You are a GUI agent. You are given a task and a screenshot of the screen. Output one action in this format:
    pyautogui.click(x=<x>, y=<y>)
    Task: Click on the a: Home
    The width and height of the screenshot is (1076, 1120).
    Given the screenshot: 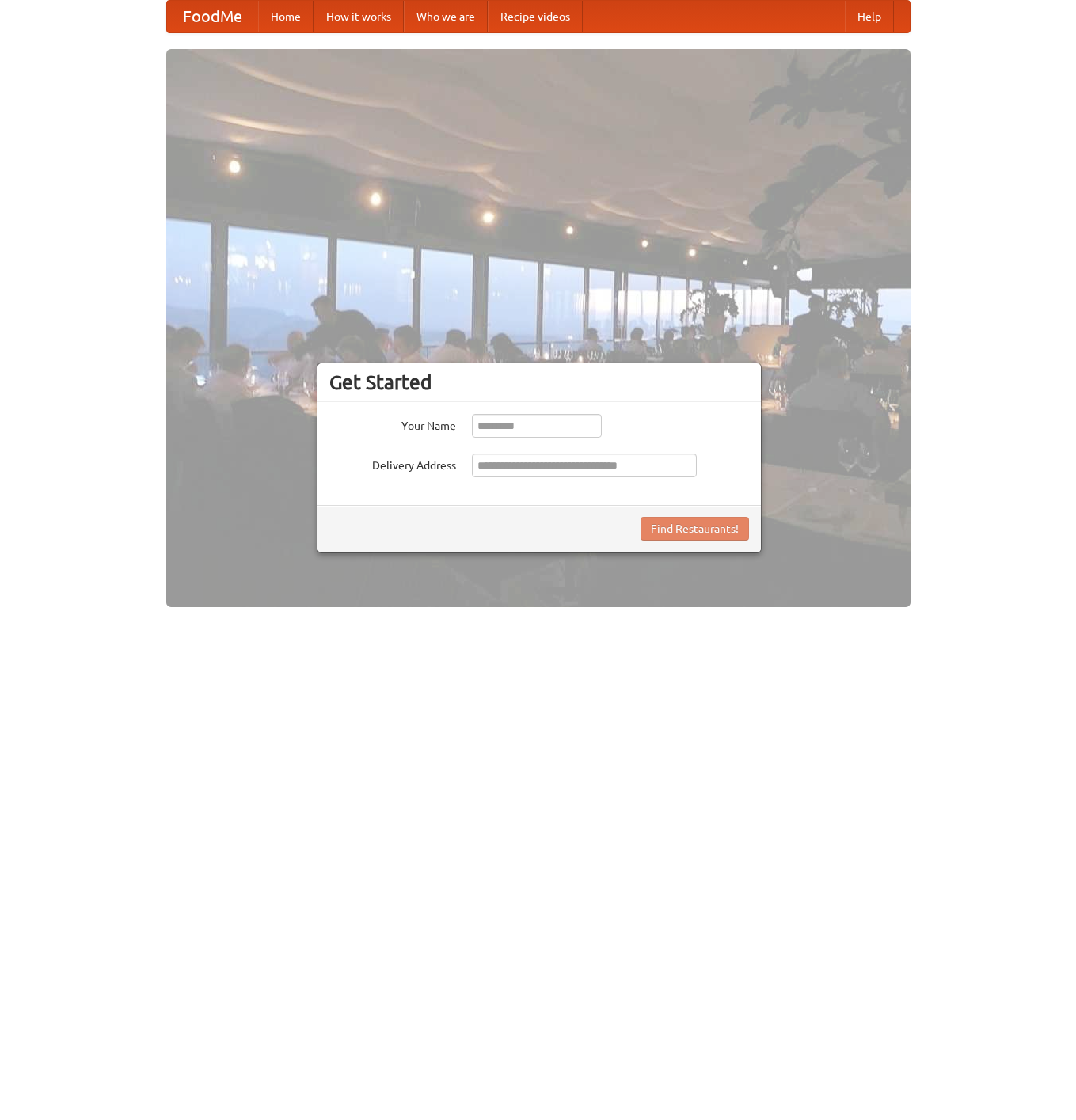 What is the action you would take?
    pyautogui.click(x=286, y=17)
    